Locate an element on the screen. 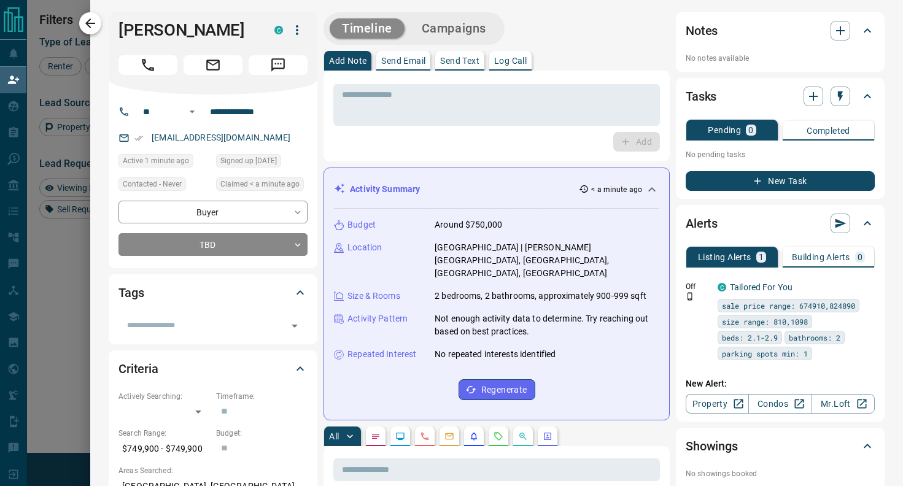  span: sale price range: 674910,824890 is located at coordinates (788, 306).